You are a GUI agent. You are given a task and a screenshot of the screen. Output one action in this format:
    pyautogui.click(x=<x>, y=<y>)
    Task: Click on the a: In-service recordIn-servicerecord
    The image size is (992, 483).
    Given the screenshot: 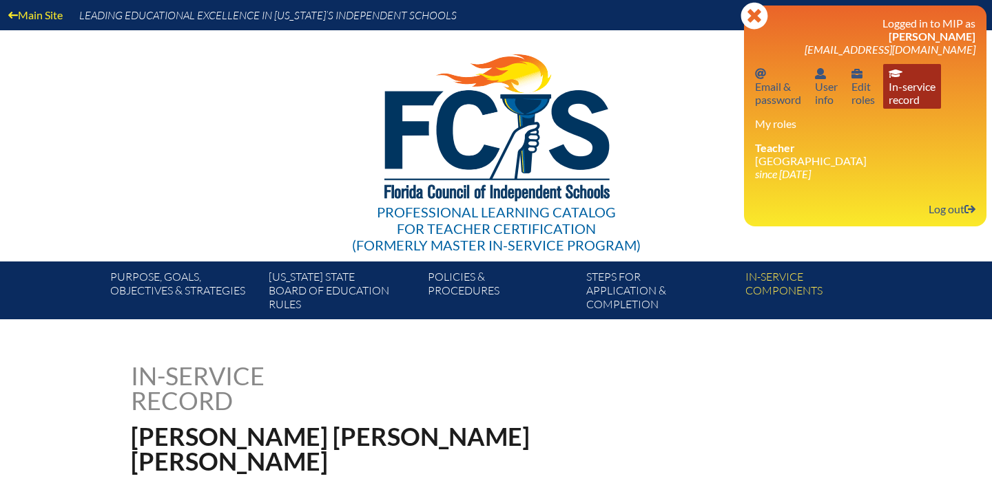 What is the action you would take?
    pyautogui.click(x=912, y=86)
    